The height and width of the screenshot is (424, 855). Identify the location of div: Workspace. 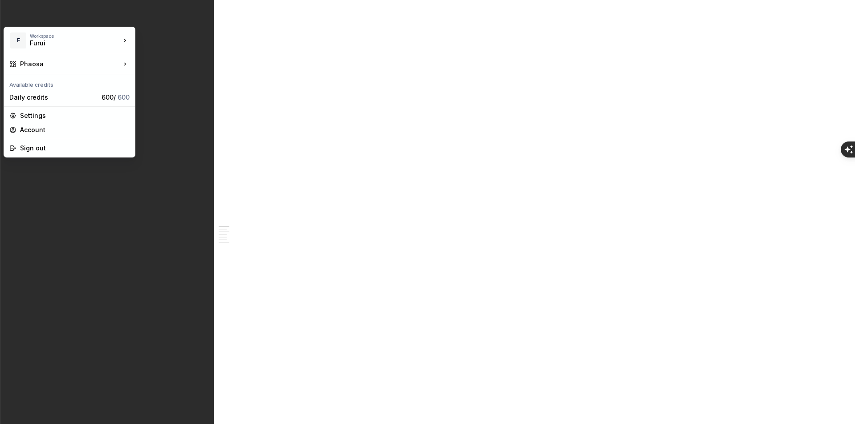
(75, 36).